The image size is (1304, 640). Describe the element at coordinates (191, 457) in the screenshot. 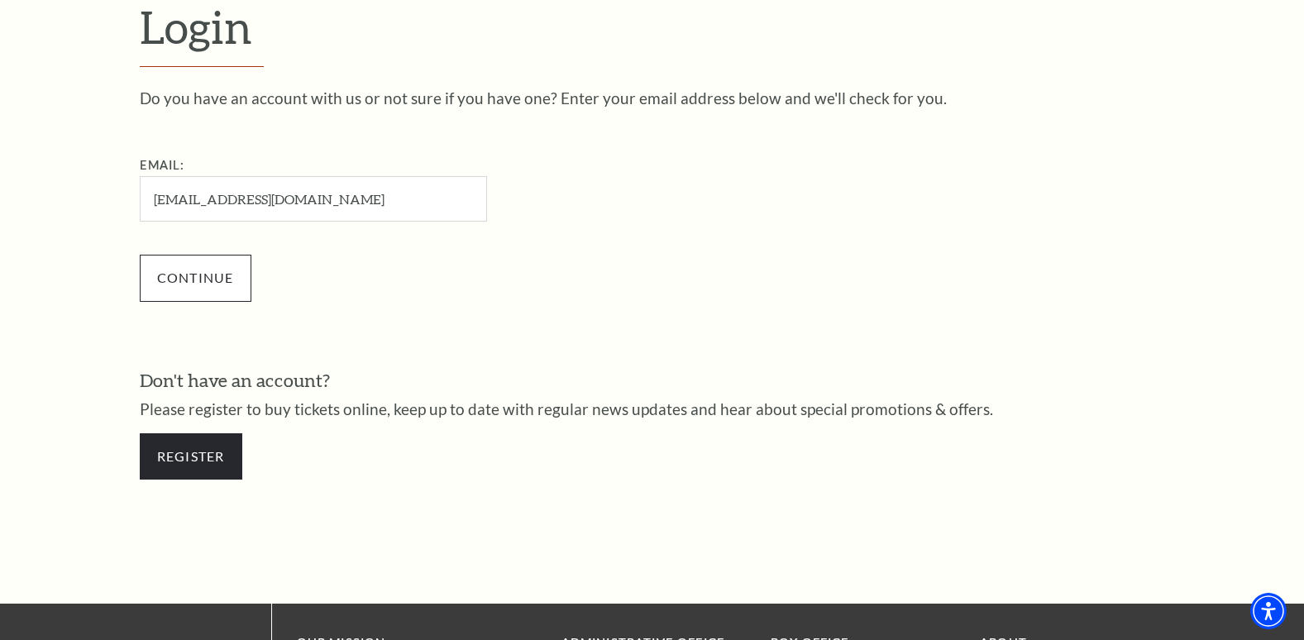

I see `a: Register` at that location.